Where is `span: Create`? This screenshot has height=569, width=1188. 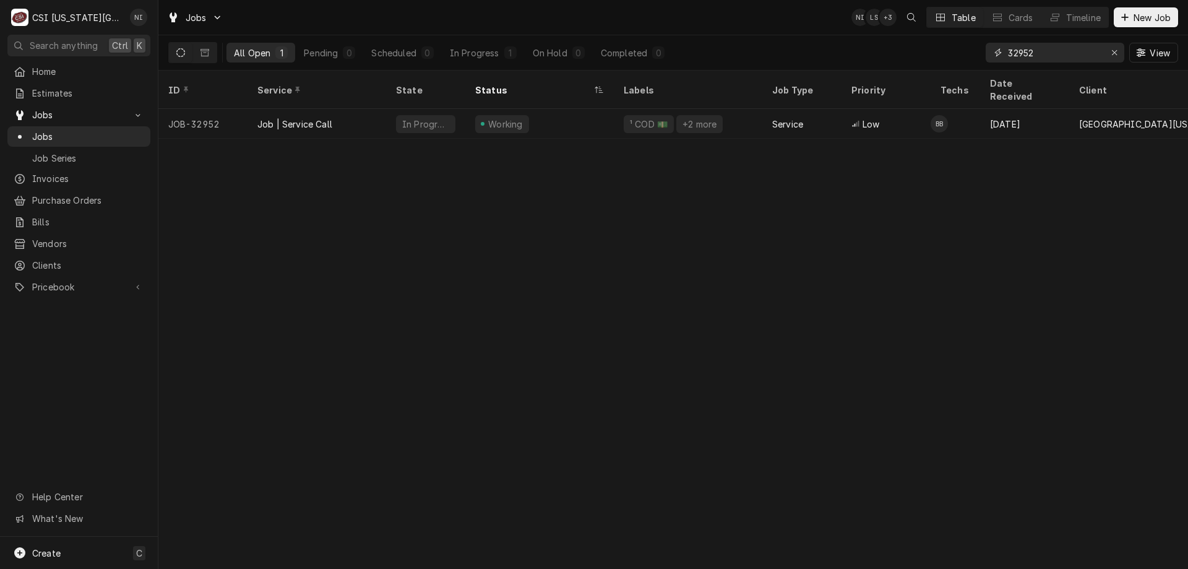
span: Create is located at coordinates (46, 553).